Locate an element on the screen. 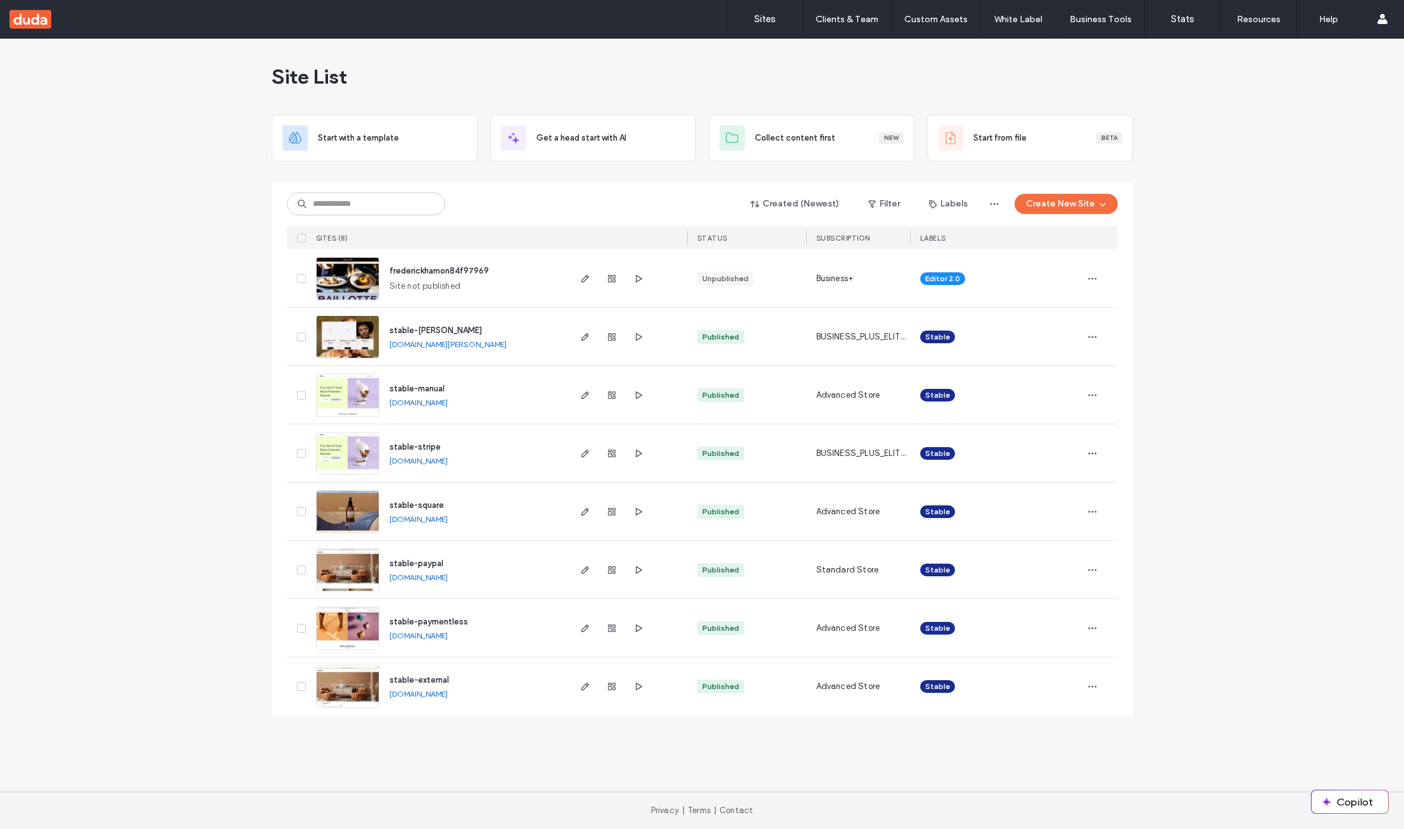 The height and width of the screenshot is (829, 1404). a: stable-square is located at coordinates (417, 505).